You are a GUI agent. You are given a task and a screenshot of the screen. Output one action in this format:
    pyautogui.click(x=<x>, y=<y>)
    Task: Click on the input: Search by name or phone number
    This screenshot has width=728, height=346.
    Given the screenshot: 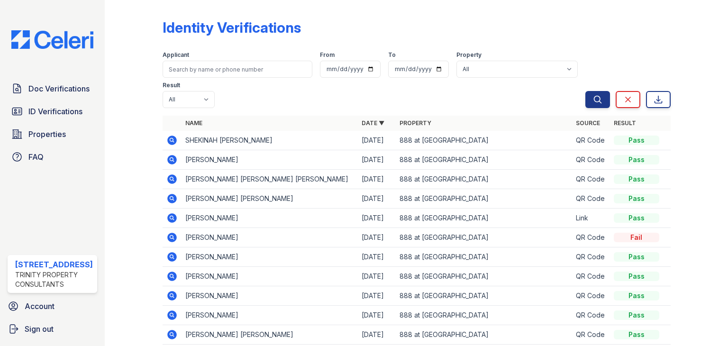 What is the action you would take?
    pyautogui.click(x=237, y=69)
    